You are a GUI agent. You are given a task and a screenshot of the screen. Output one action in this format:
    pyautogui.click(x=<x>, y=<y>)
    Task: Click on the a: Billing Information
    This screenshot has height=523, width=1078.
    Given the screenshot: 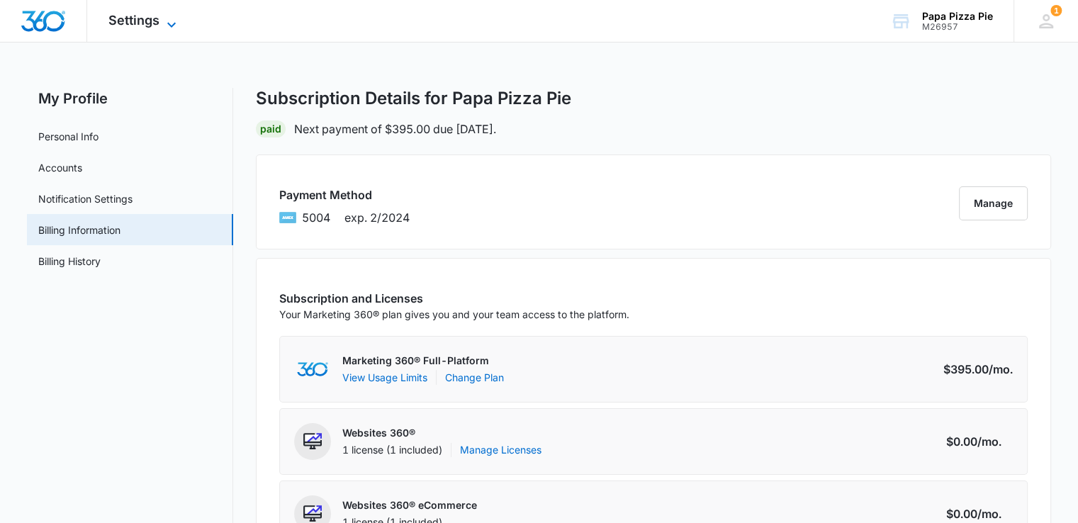 What is the action you would take?
    pyautogui.click(x=79, y=230)
    